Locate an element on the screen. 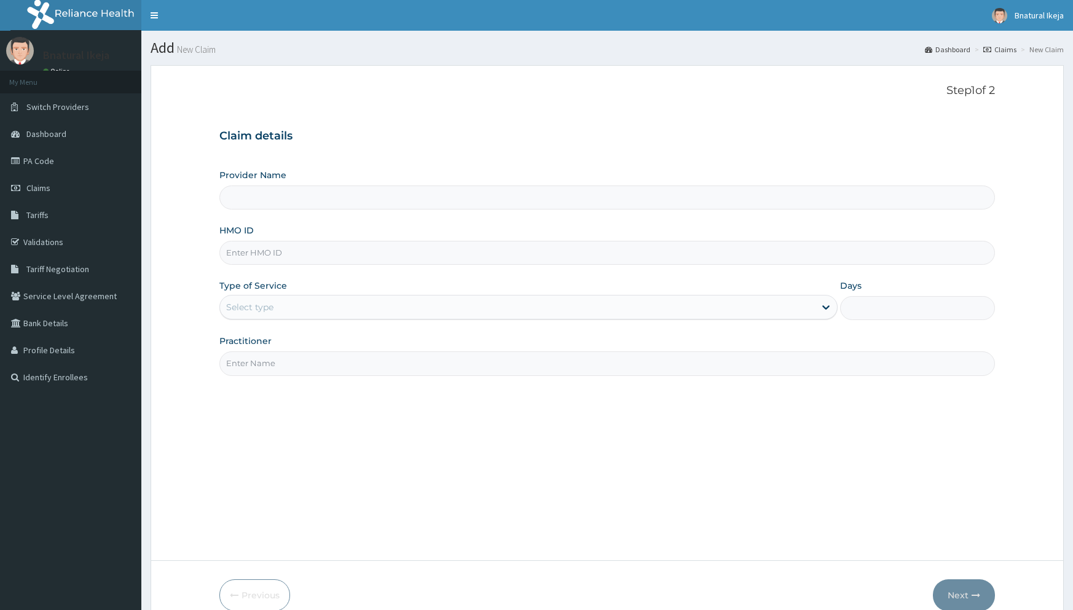 The image size is (1073, 610). span: Dashboard is located at coordinates (46, 134).